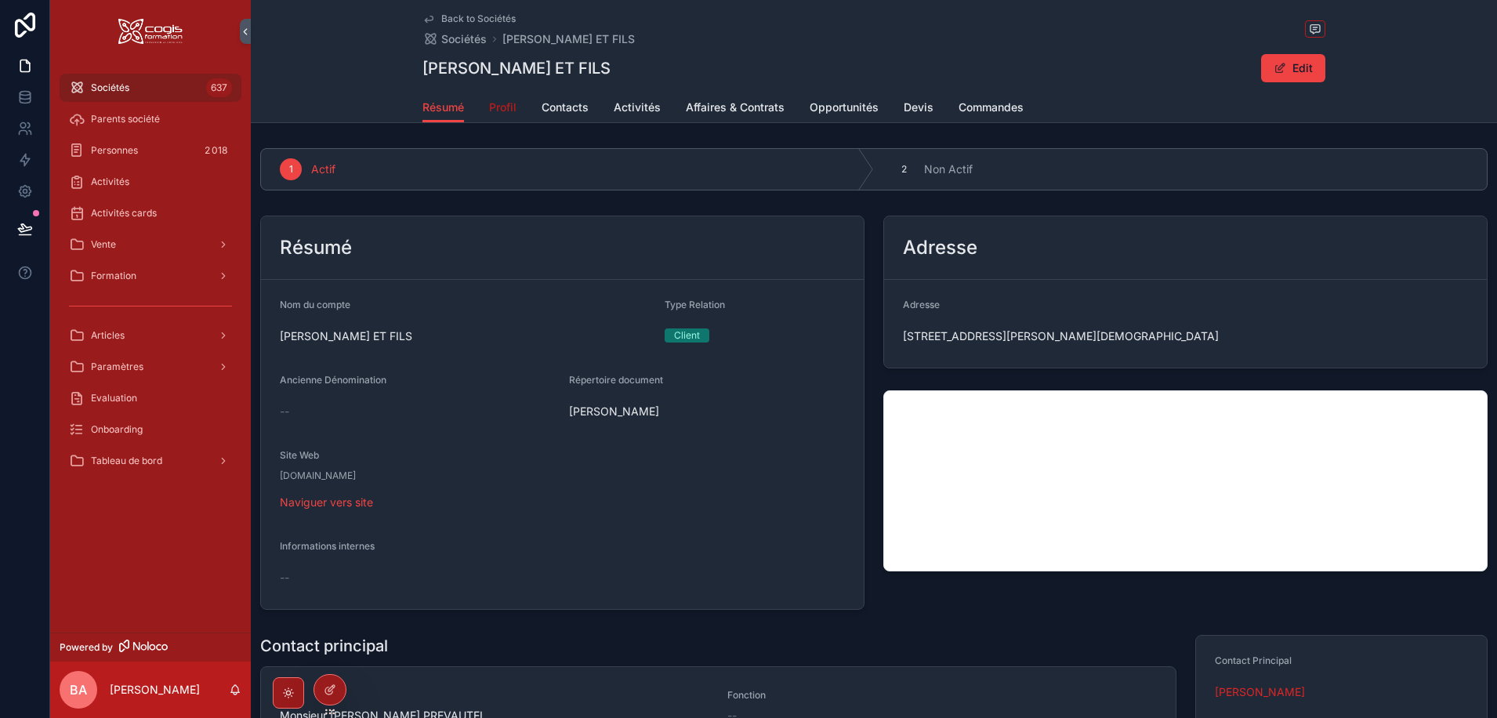  What do you see at coordinates (991, 107) in the screenshot?
I see `span: Commandes` at bounding box center [991, 107].